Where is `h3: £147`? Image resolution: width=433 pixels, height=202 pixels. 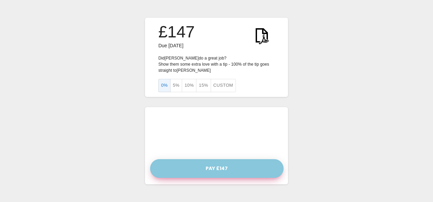 h3: £147 is located at coordinates (176, 32).